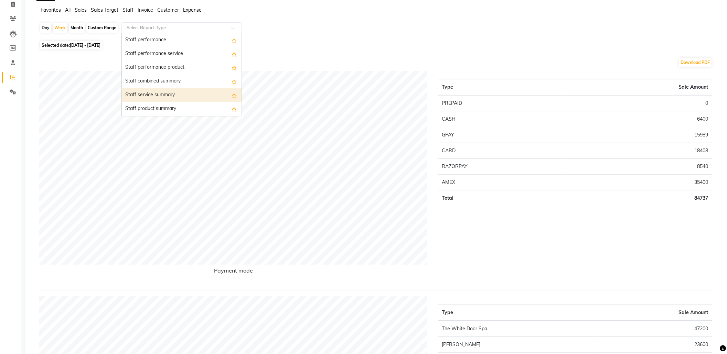  What do you see at coordinates (503, 199) in the screenshot?
I see `td: Total` at bounding box center [503, 199].